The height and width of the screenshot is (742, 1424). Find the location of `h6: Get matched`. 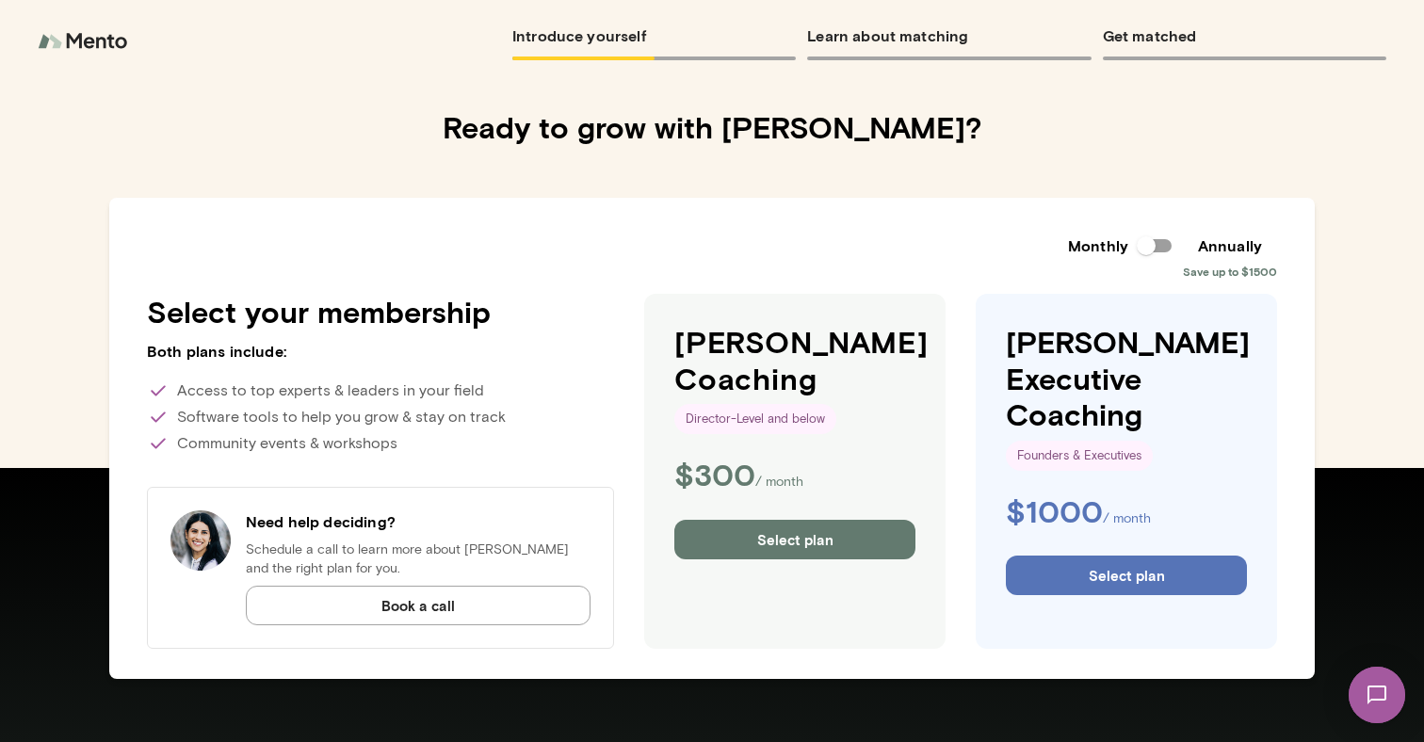

h6: Get matched is located at coordinates (1244, 36).